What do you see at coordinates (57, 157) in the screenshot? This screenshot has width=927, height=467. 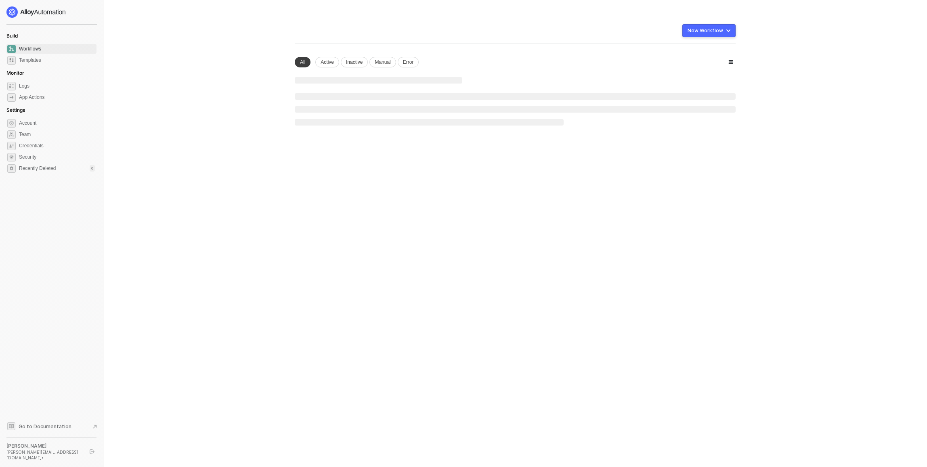 I see `span: Security` at bounding box center [57, 157].